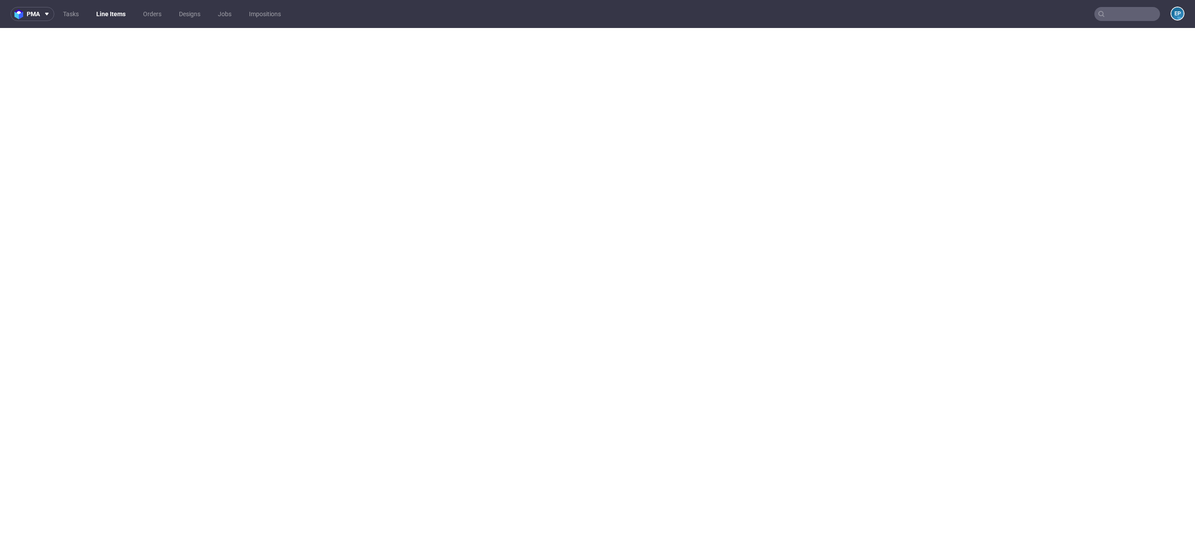  What do you see at coordinates (189, 14) in the screenshot?
I see `a: Designs` at bounding box center [189, 14].